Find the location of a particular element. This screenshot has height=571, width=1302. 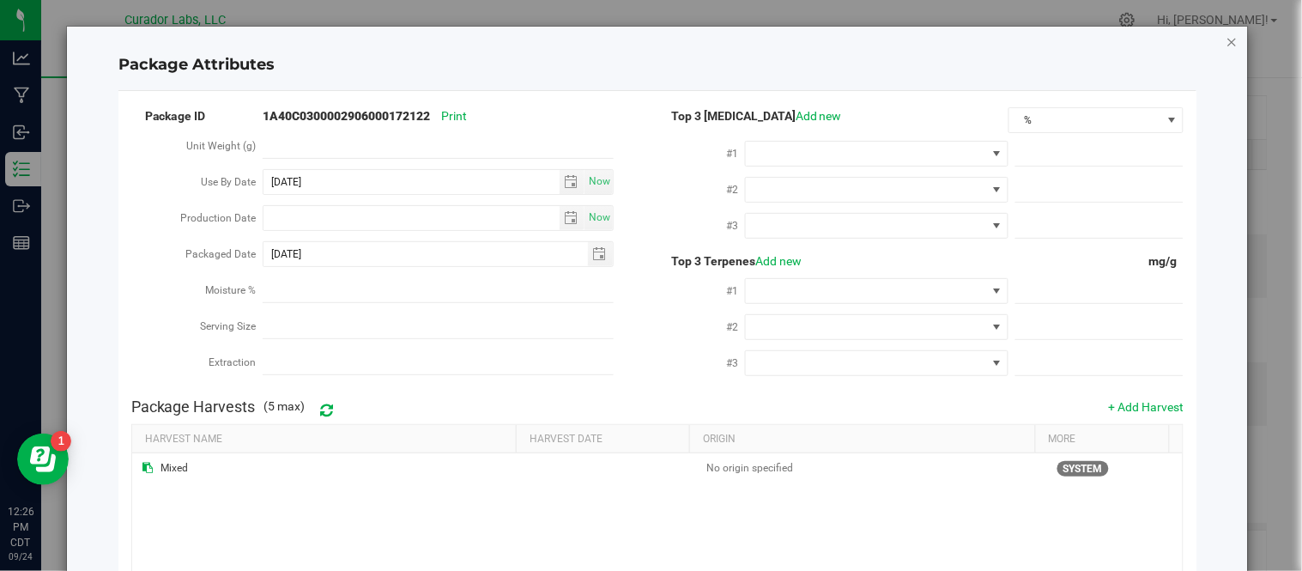

th: Origin is located at coordinates (861, 439).